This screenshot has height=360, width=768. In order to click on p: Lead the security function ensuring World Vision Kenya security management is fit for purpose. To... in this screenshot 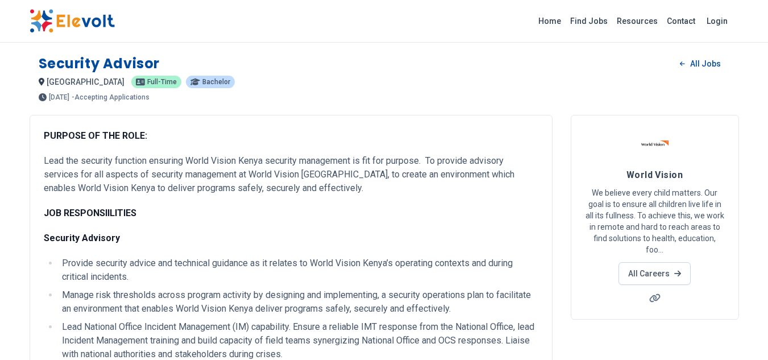, I will do `click(291, 174)`.